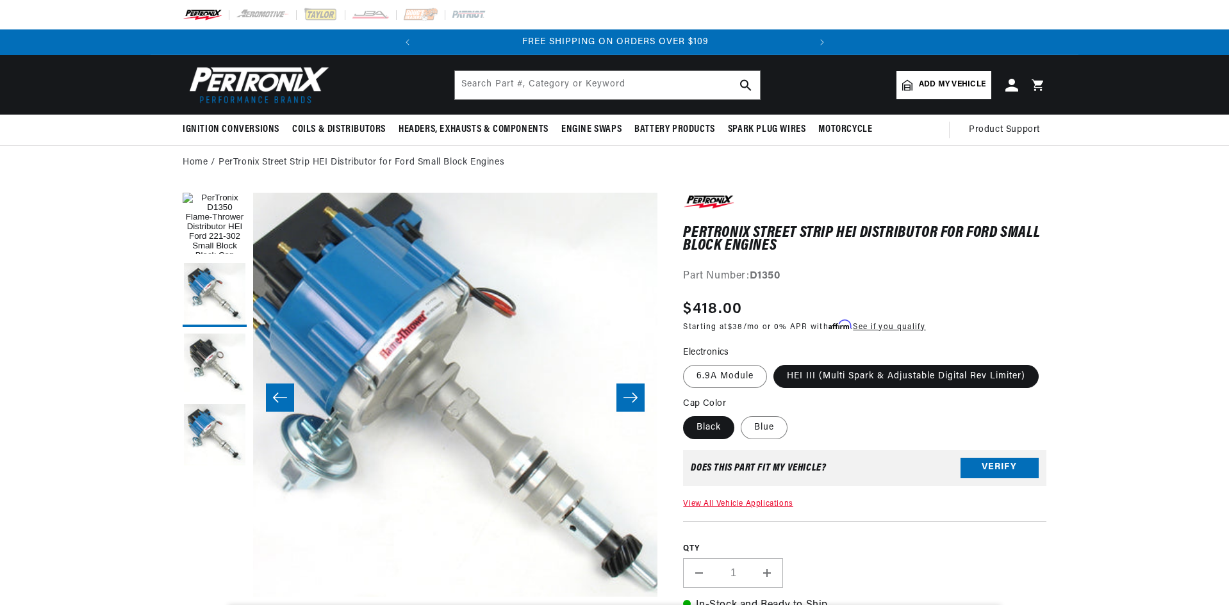 The height and width of the screenshot is (605, 1229). Describe the element at coordinates (614, 163) in the screenshot. I see `nav: breadcrumbs` at that location.